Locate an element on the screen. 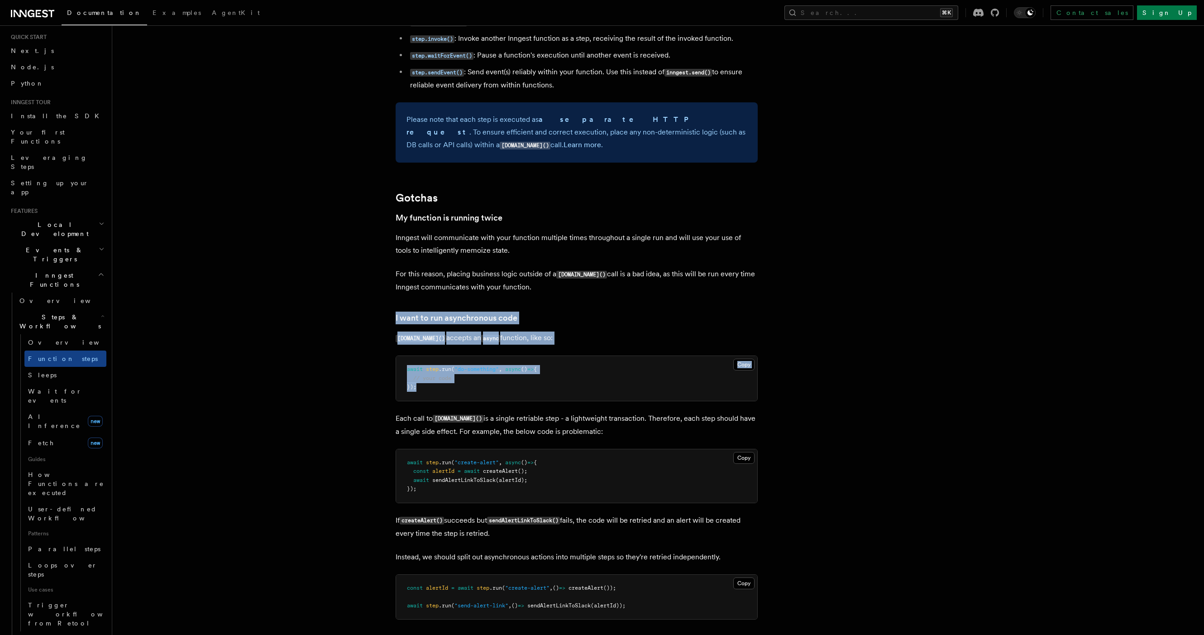 Image resolution: width=1204 pixels, height=635 pixels. span: alertId is located at coordinates (437, 588).